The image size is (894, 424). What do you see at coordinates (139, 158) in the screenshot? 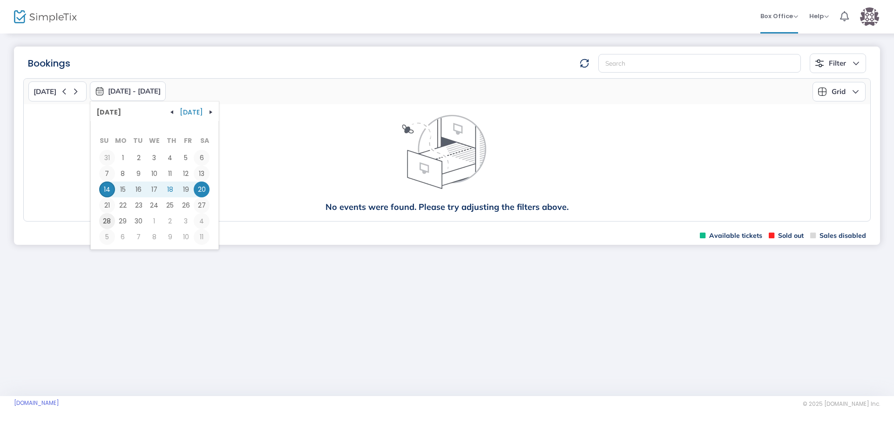
I see `td: Tuesday, September 2, 2025` at bounding box center [139, 158].